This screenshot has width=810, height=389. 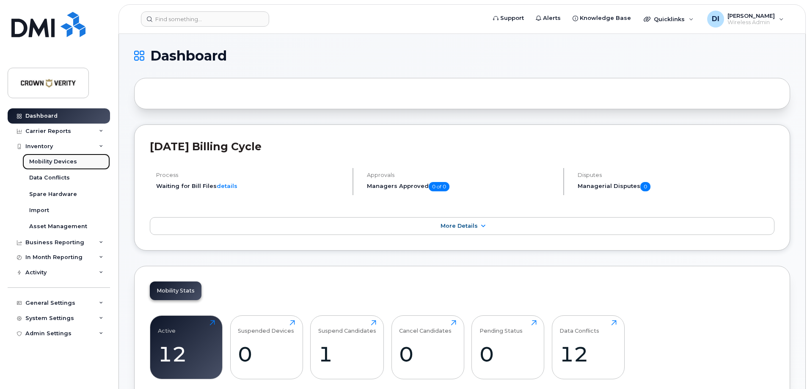 What do you see at coordinates (227, 186) in the screenshot?
I see `a: details` at bounding box center [227, 186].